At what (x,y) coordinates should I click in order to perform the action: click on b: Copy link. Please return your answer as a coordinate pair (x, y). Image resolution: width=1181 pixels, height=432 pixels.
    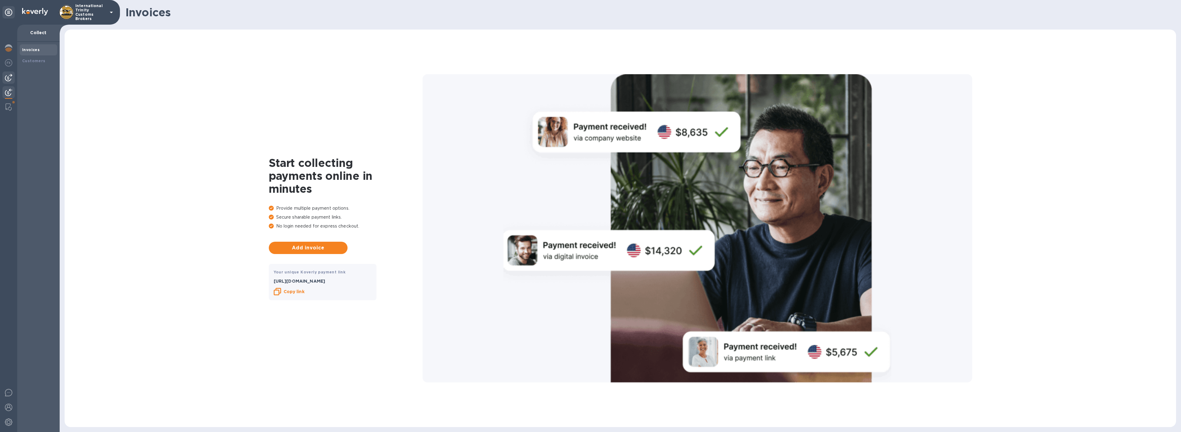
    Looking at the image, I should click on (294, 291).